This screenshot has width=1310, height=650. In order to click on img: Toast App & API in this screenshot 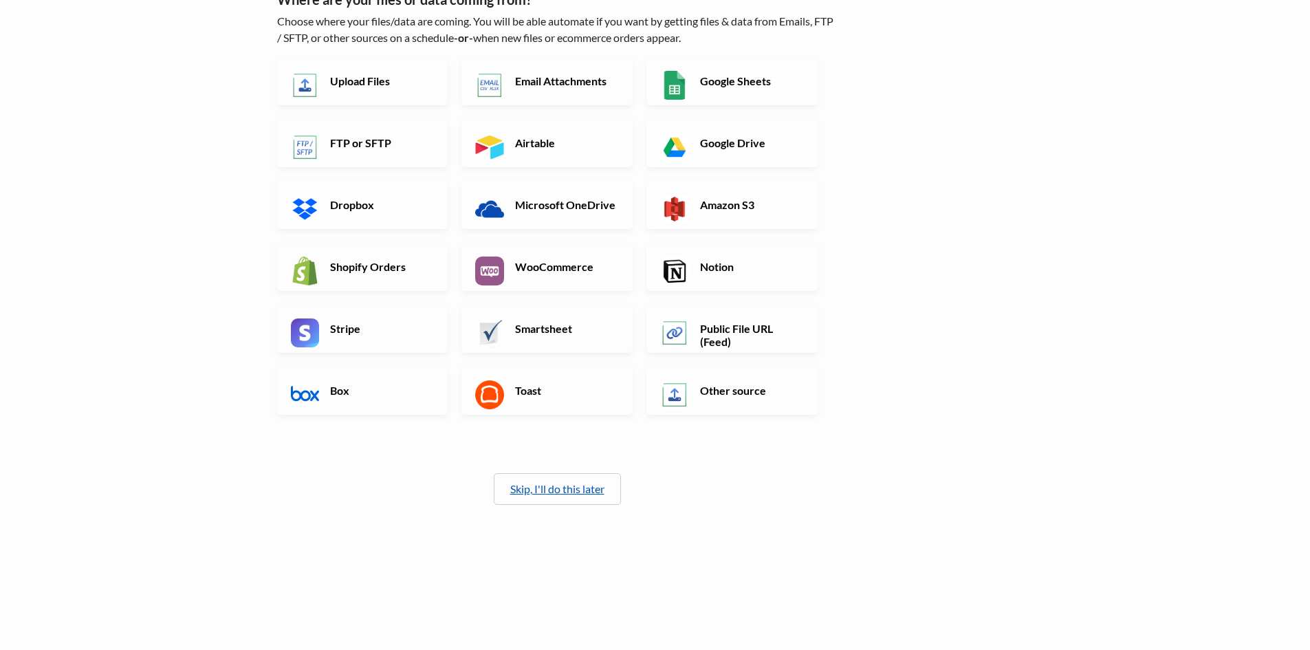, I will do `click(490, 395)`.